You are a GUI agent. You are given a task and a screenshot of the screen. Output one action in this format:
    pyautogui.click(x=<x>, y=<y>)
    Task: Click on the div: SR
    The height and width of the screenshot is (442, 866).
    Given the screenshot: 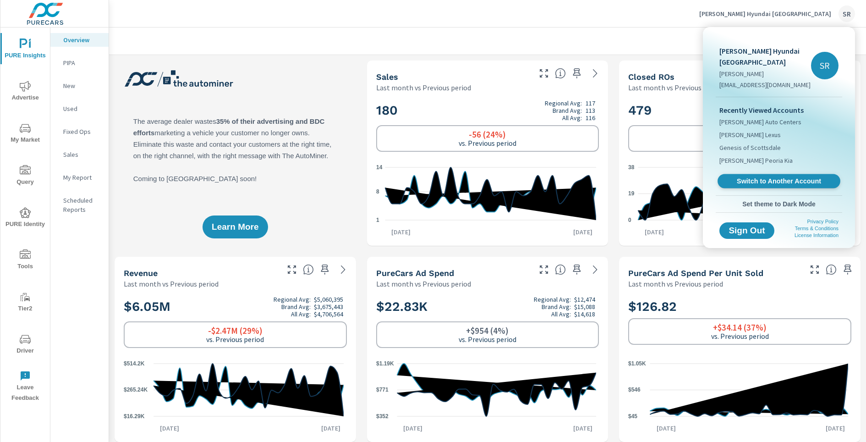 What is the action you would take?
    pyautogui.click(x=825, y=66)
    